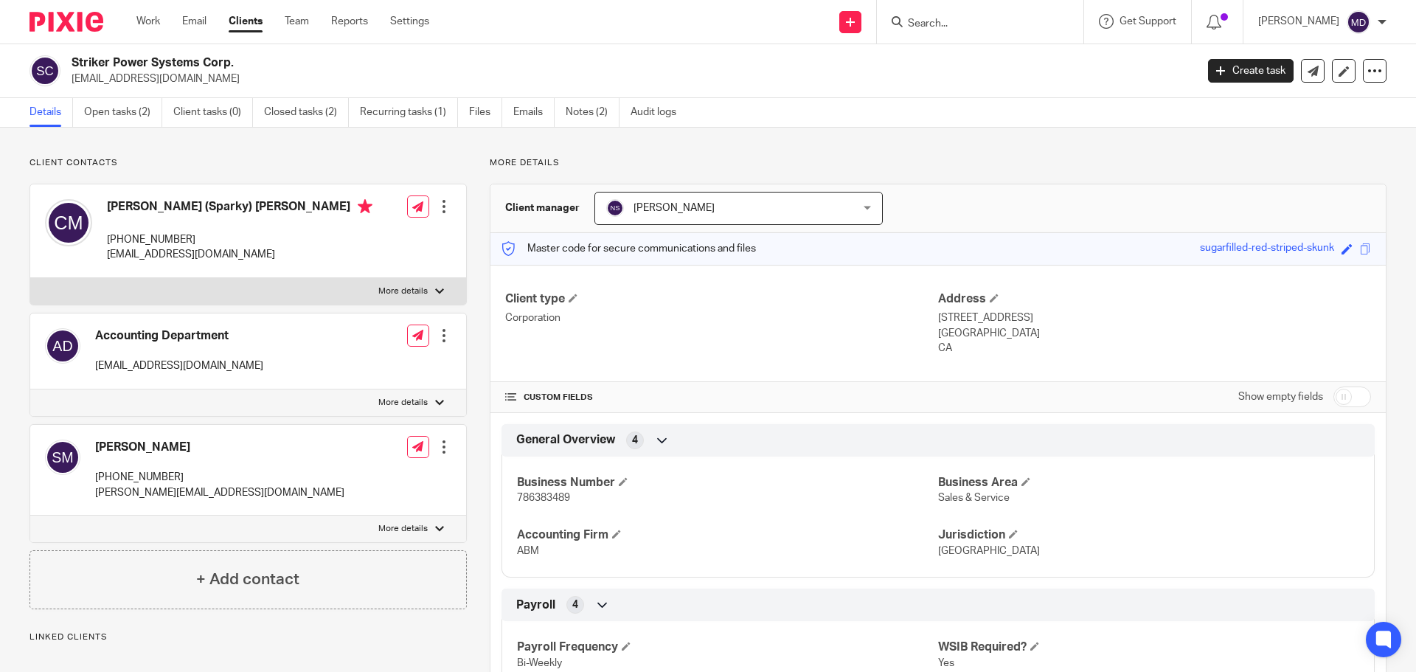  I want to click on span: Payroll, so click(535, 605).